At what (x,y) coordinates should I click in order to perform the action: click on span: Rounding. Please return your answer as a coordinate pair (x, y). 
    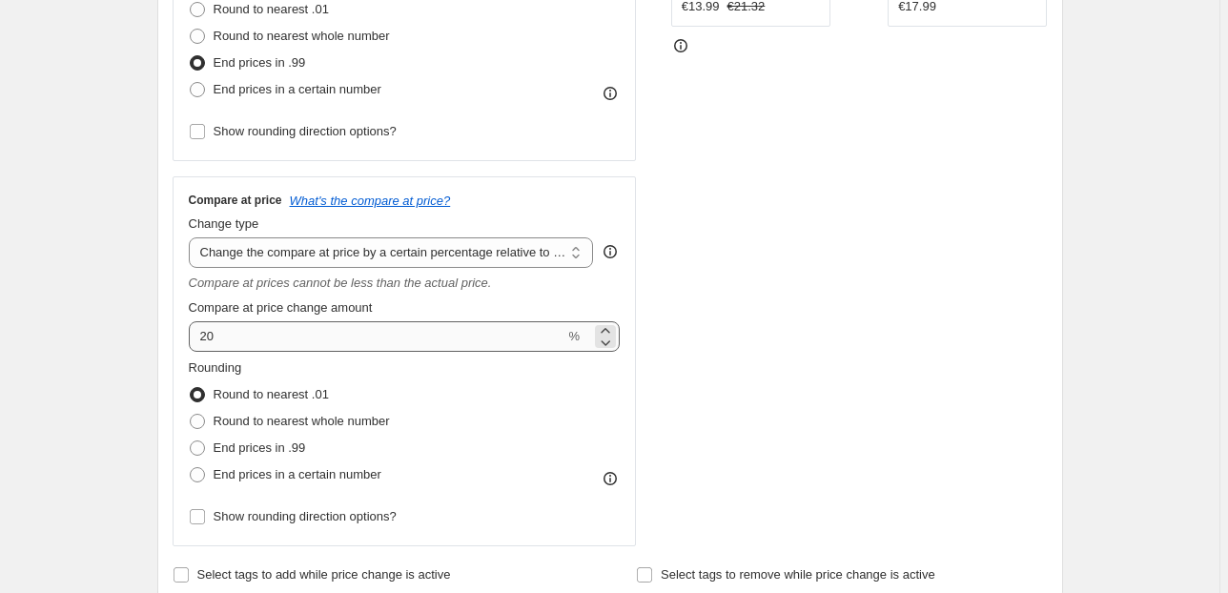
    Looking at the image, I should click on (216, 367).